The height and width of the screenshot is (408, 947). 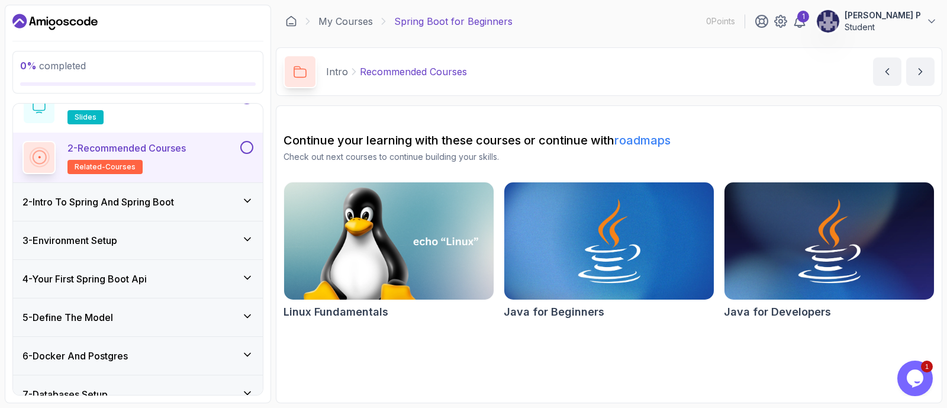 What do you see at coordinates (609, 241) in the screenshot?
I see `img: Java for Beginners card` at bounding box center [609, 241].